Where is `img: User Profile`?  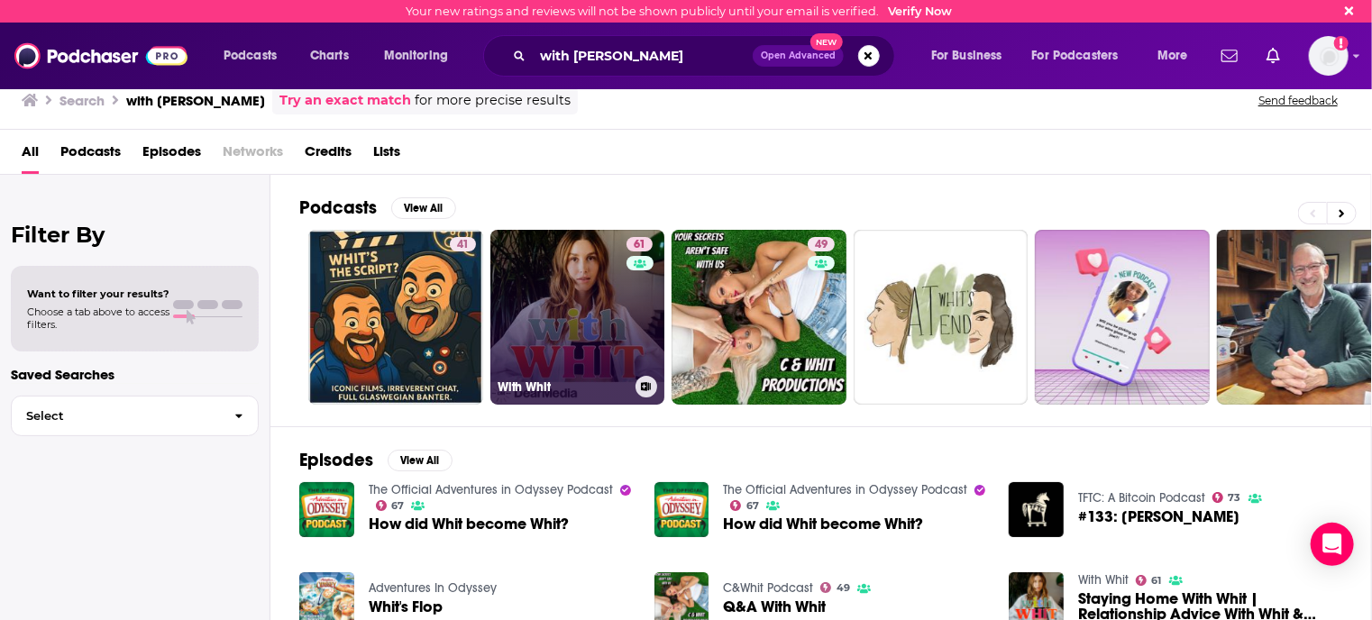 img: User Profile is located at coordinates (1329, 56).